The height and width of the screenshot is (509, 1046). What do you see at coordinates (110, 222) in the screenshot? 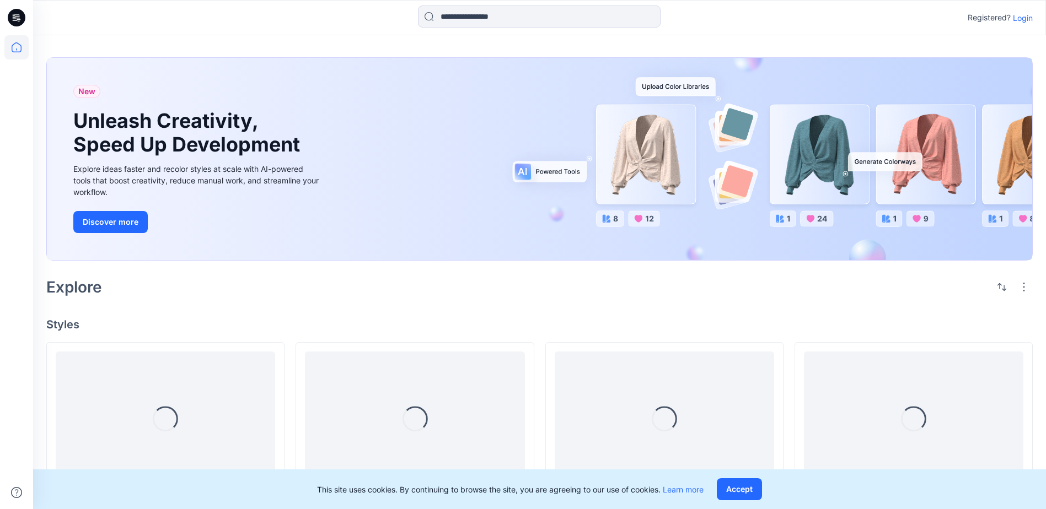
I see `button: Discover more` at bounding box center [110, 222].